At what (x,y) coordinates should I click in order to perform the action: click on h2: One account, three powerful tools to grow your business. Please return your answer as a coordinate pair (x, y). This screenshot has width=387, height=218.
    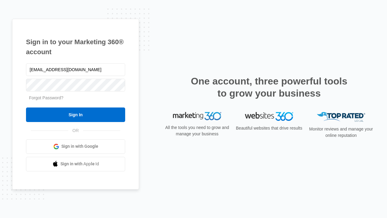
    Looking at the image, I should click on (269, 87).